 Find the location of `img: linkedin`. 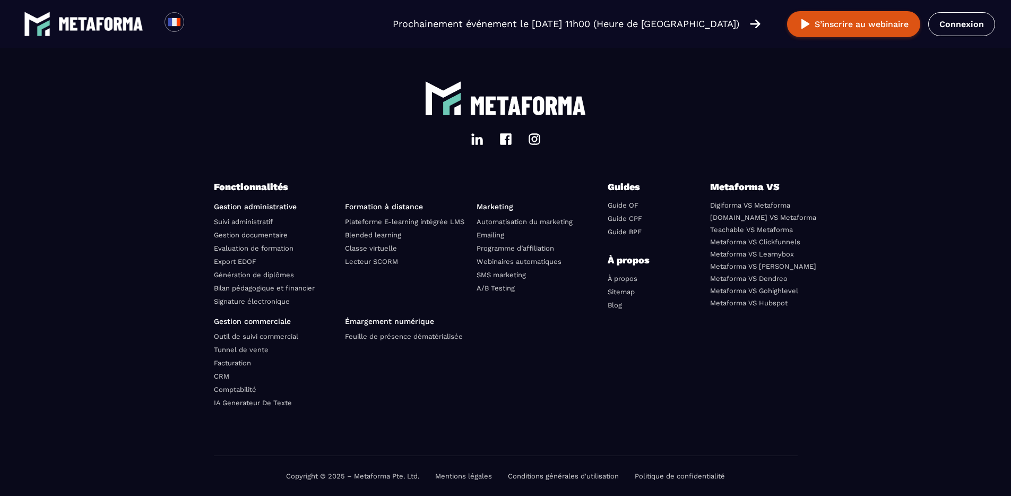

img: linkedin is located at coordinates (477, 139).